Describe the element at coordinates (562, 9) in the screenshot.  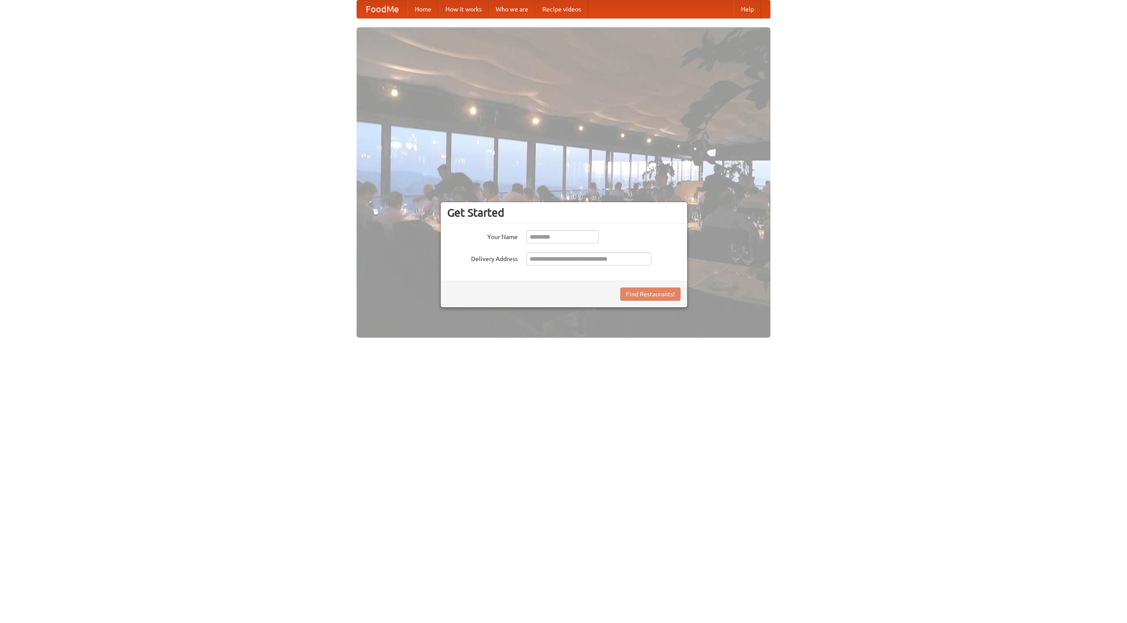
I see `a: Recipe videos` at that location.